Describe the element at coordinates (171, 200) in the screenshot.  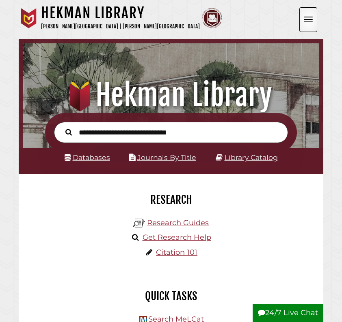
I see `h2: Research` at that location.